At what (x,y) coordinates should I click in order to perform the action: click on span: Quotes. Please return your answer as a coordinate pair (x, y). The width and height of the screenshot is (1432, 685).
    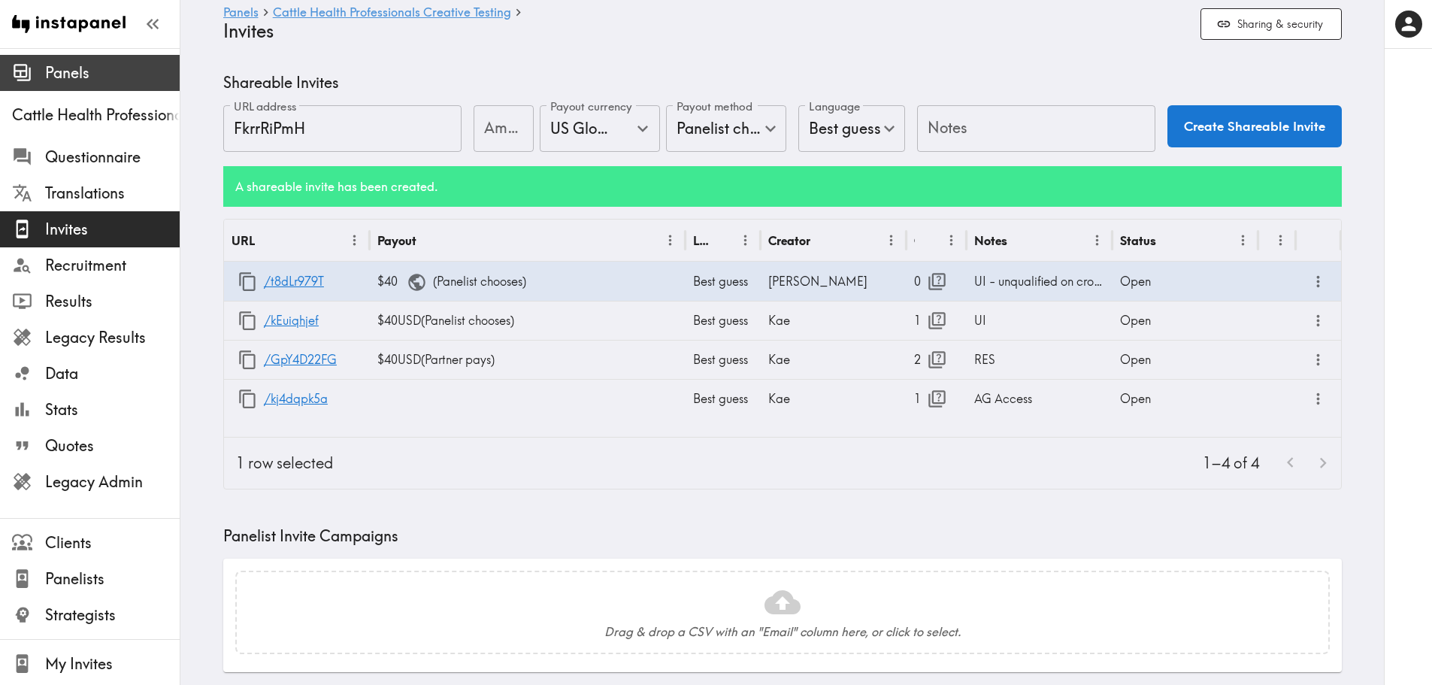
    Looking at the image, I should click on (112, 446).